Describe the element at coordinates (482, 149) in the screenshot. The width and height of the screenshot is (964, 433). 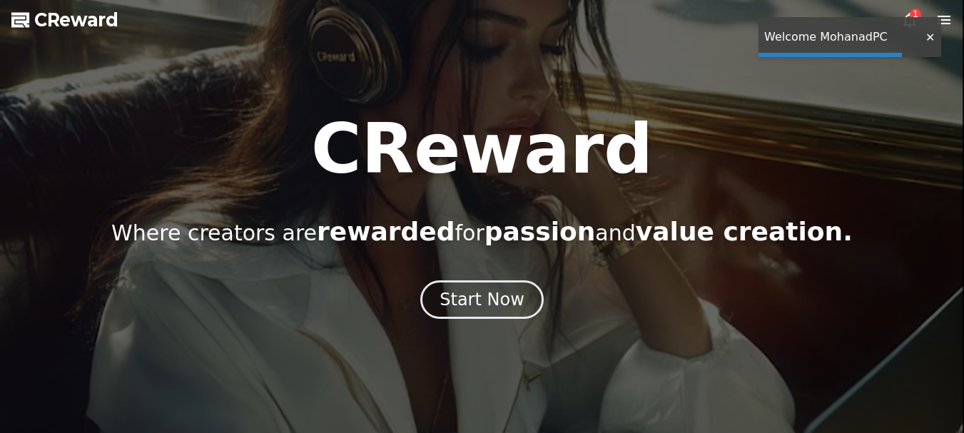
I see `h1: CReward` at that location.